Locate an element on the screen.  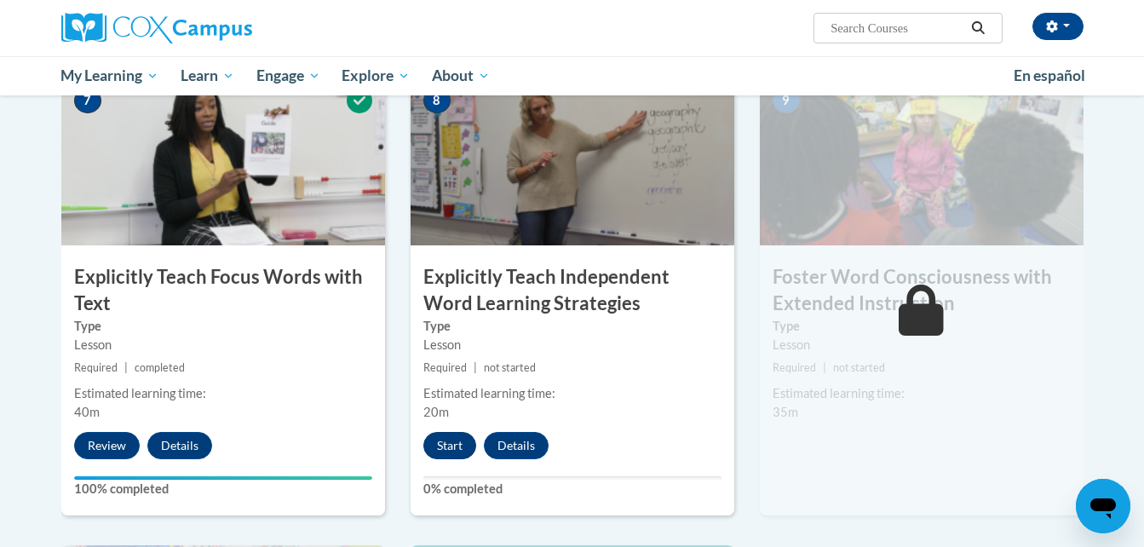
a: About is located at coordinates (461, 76).